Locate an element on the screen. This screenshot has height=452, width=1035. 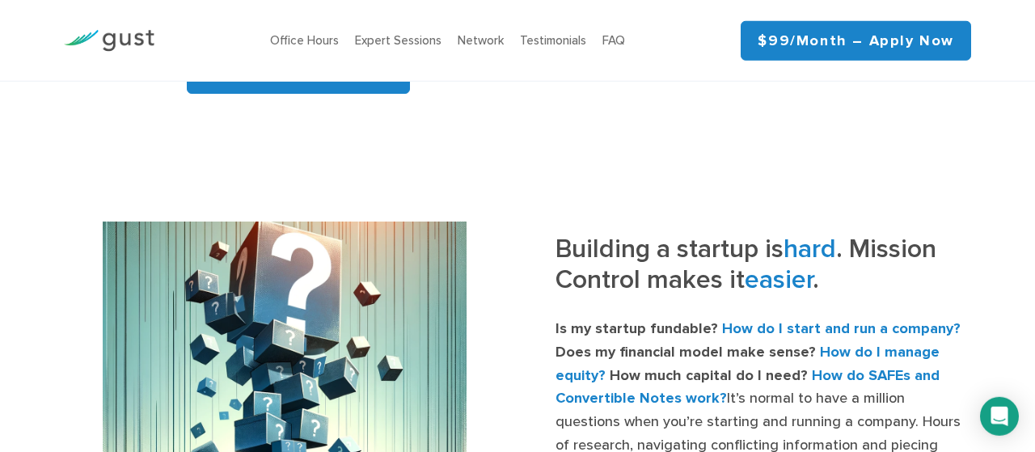
a: Network is located at coordinates (480, 40).